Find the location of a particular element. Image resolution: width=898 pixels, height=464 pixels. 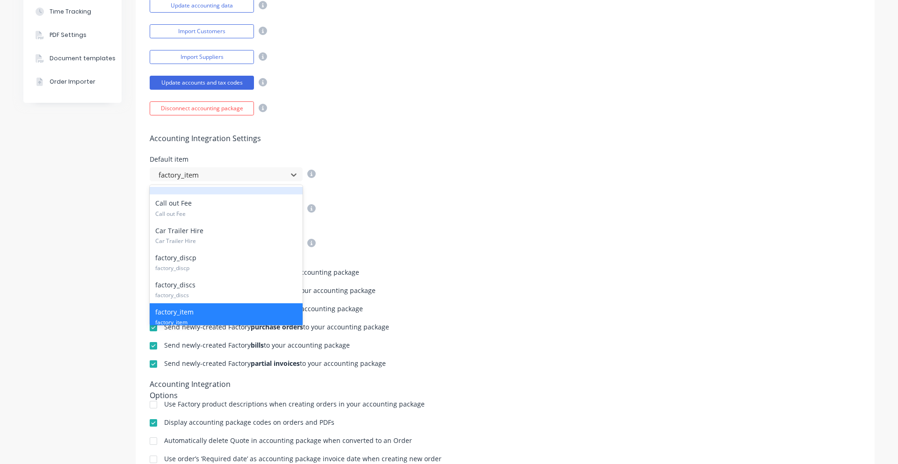

b: partial invoices is located at coordinates (275, 363).